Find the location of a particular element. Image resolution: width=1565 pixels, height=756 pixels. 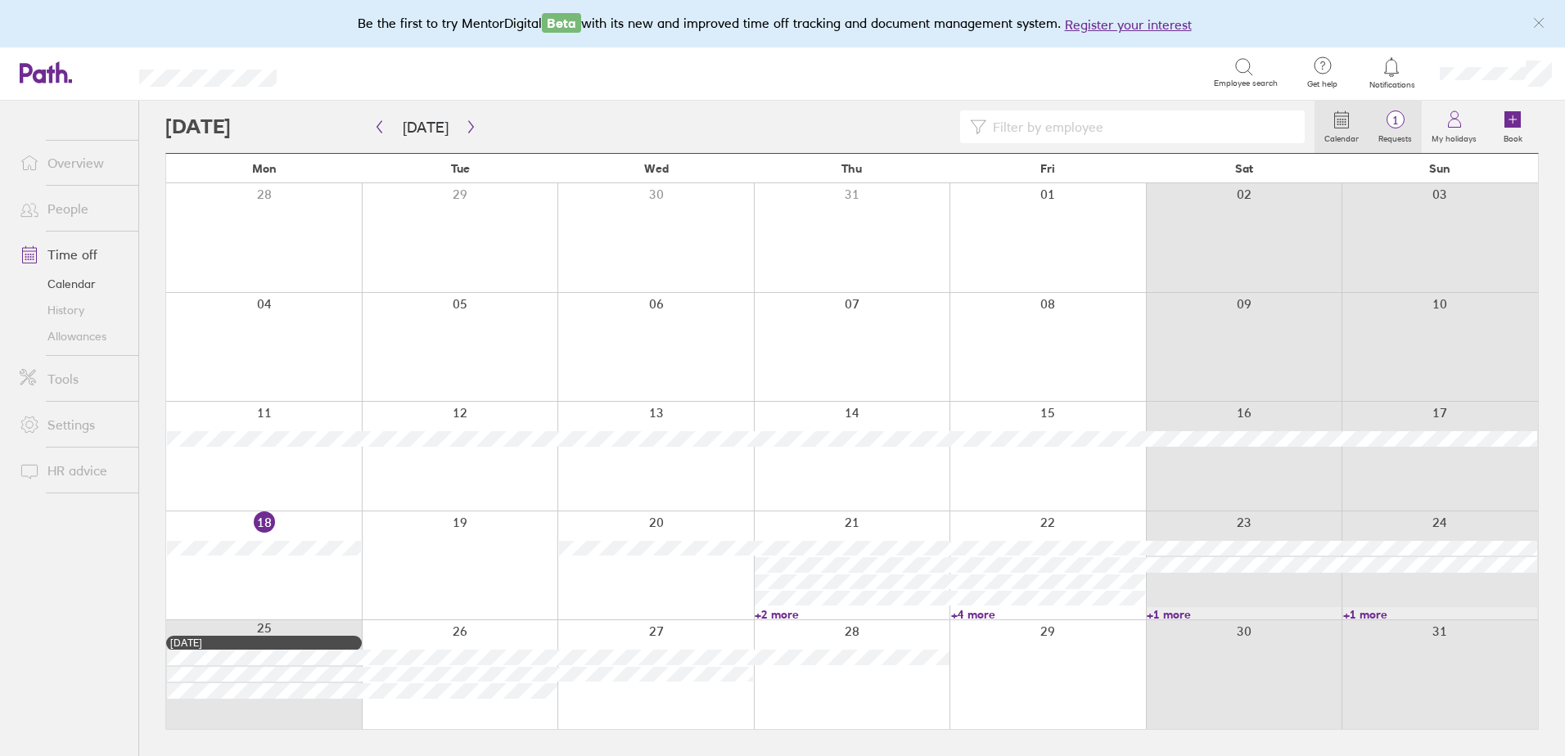

a: Tools is located at coordinates (72, 379).